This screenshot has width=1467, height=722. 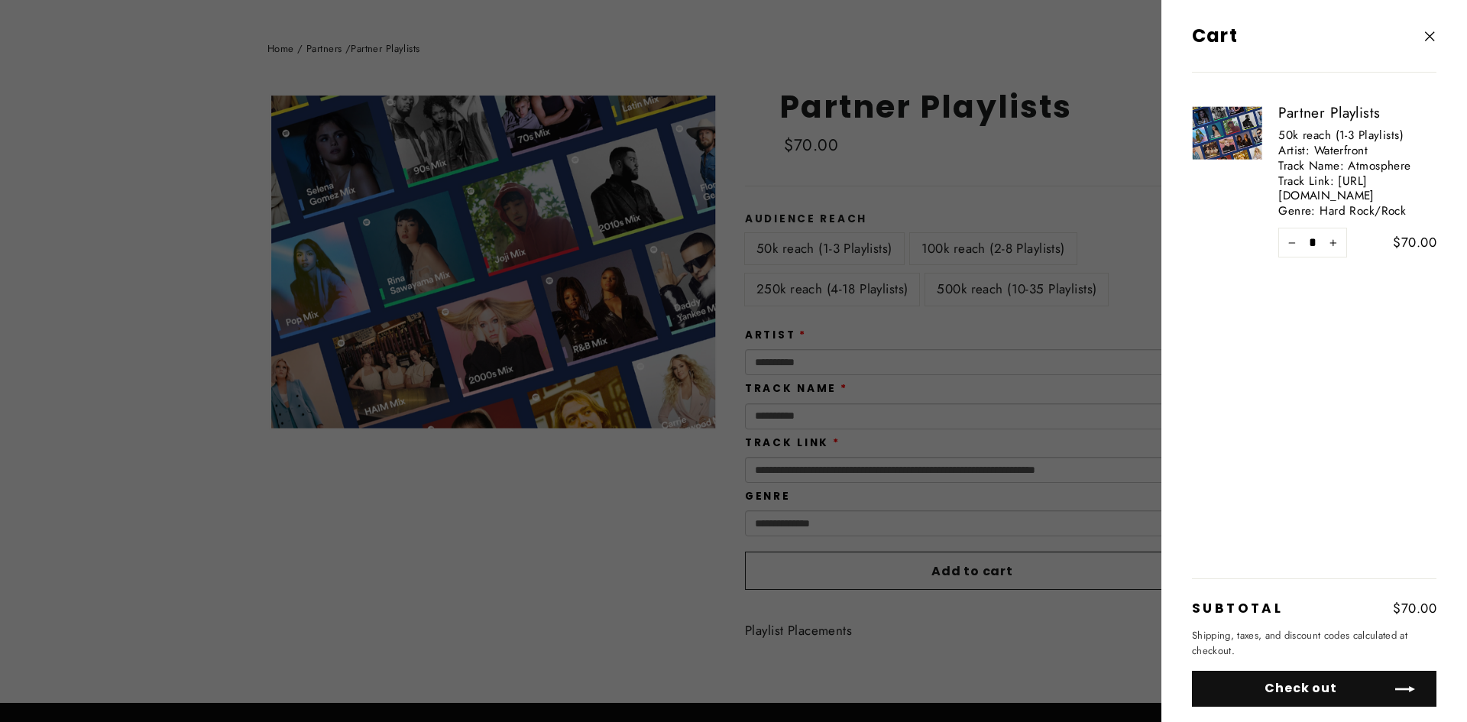 I want to click on a: Partner Playlists, so click(x=1357, y=112).